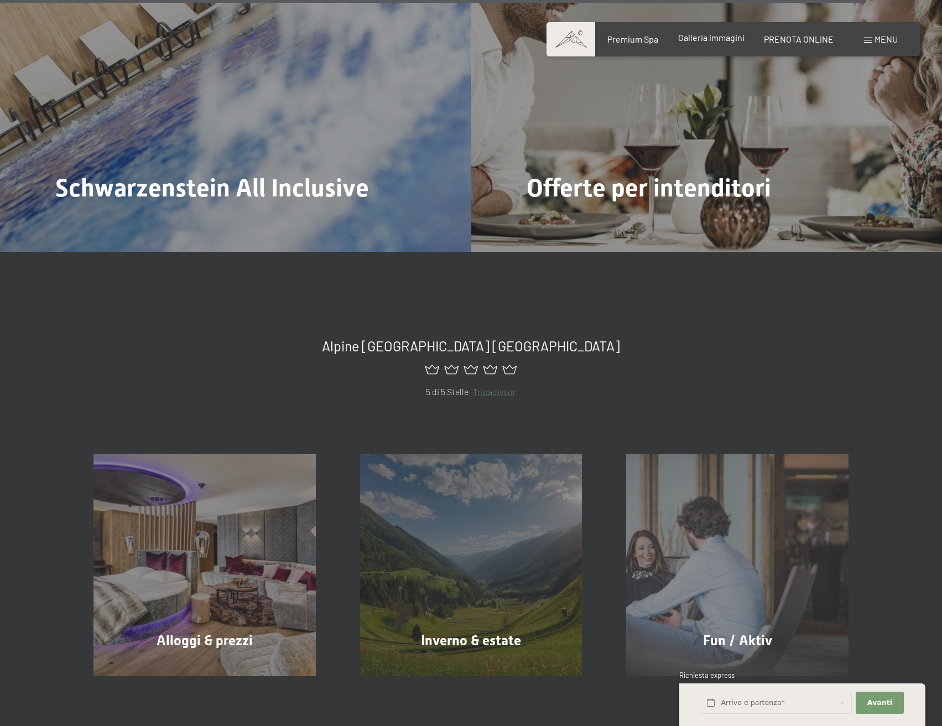 The width and height of the screenshot is (942, 726). What do you see at coordinates (649, 188) in the screenshot?
I see `span: Offerte per intenditori` at bounding box center [649, 188].